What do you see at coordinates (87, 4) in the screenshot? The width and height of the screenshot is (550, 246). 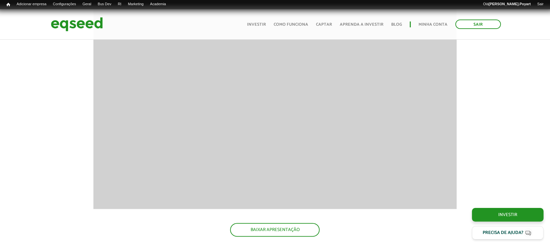 I see `a: Geral` at bounding box center [87, 4].